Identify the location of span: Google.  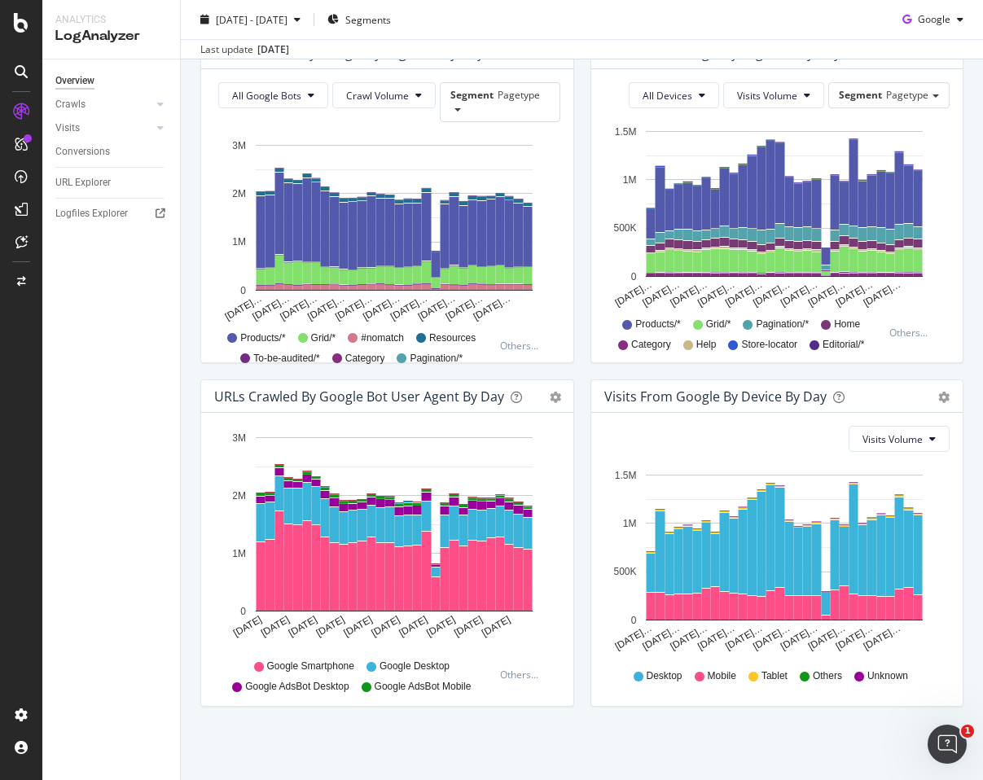
(934, 19).